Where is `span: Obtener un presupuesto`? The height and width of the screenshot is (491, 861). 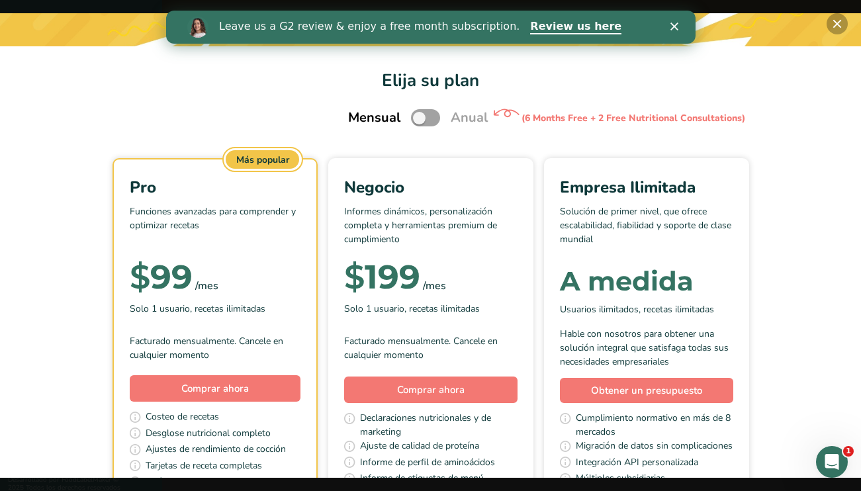 span: Obtener un presupuesto is located at coordinates (647, 390).